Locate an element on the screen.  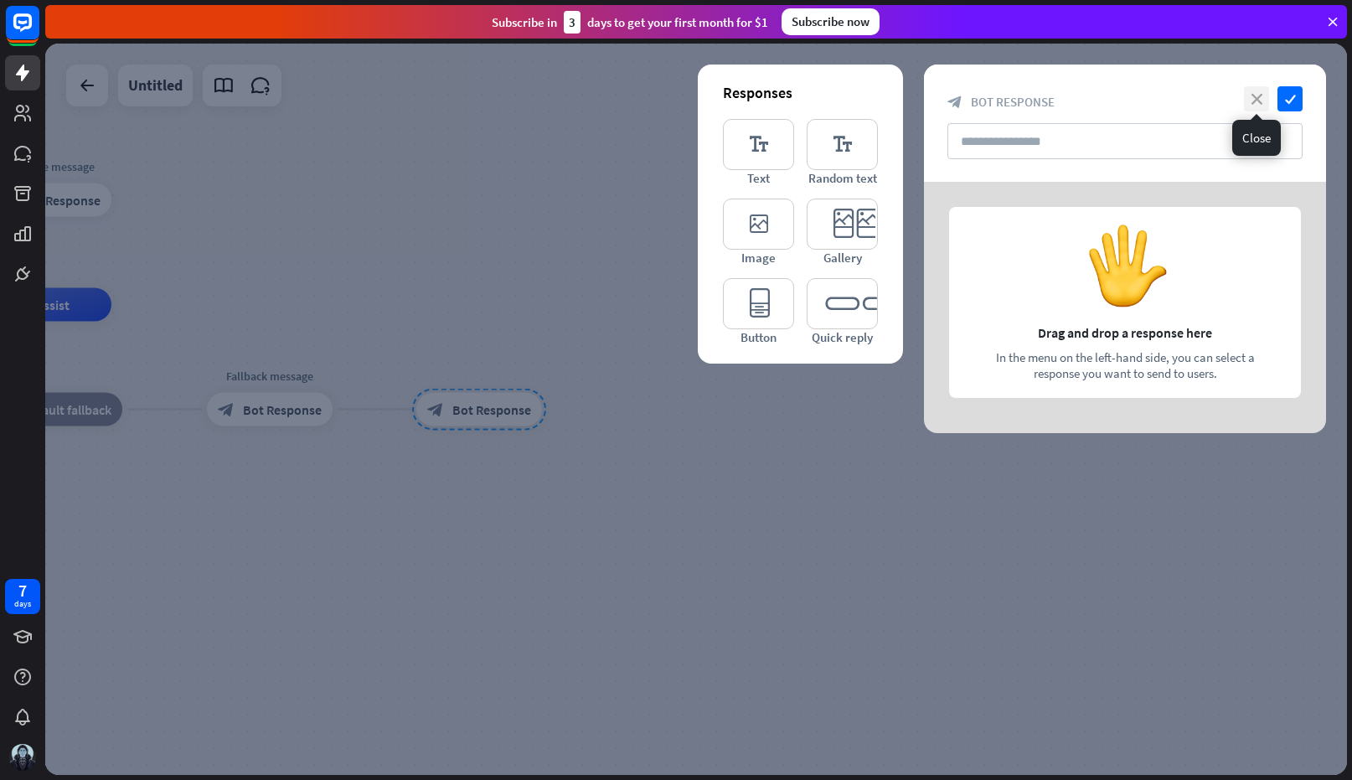
span: Bot Response is located at coordinates (1013, 101).